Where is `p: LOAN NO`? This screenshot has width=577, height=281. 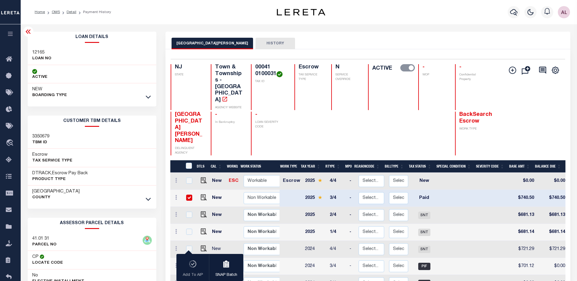
p: LOAN NO is located at coordinates (42, 59).